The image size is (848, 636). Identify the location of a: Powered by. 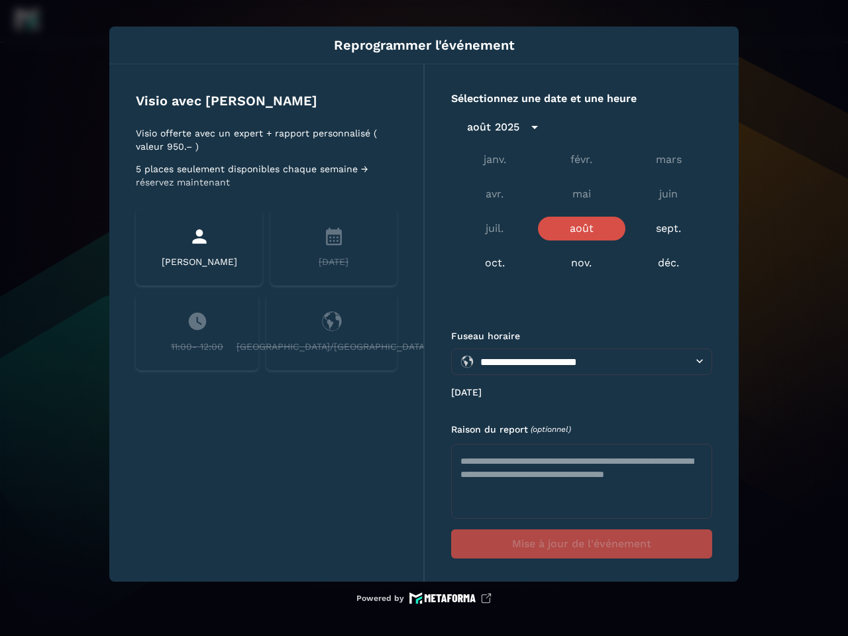
(424, 598).